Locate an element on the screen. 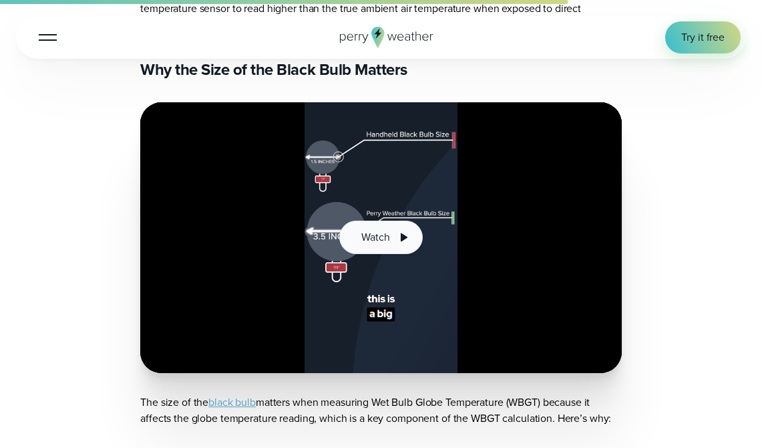 The image size is (762, 448). span: Try it free is located at coordinates (703, 37).